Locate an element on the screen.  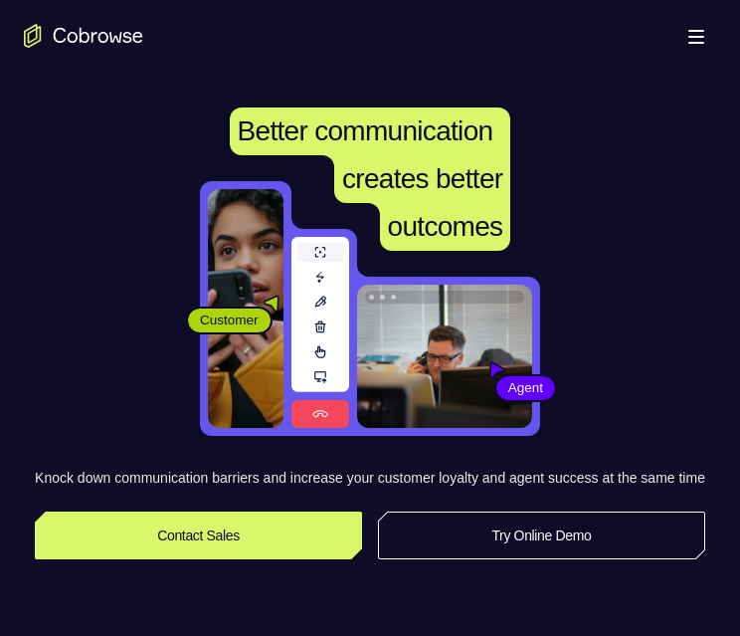
img: A customer support agent talking on the phone is located at coordinates (445, 356).